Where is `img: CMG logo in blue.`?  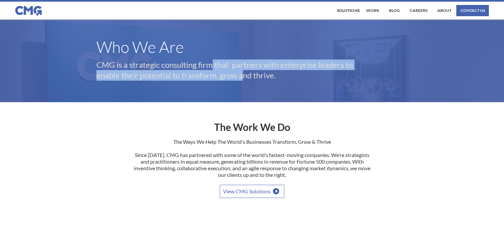 img: CMG logo in blue. is located at coordinates (28, 11).